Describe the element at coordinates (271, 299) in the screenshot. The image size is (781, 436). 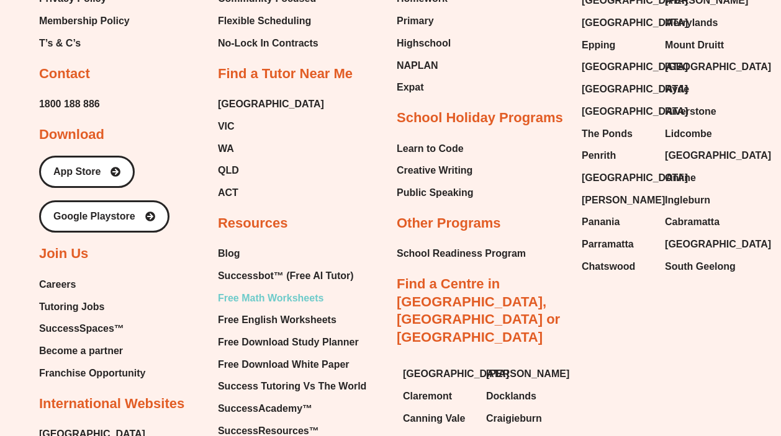
I see `span: Free Math Worksheets` at that location.